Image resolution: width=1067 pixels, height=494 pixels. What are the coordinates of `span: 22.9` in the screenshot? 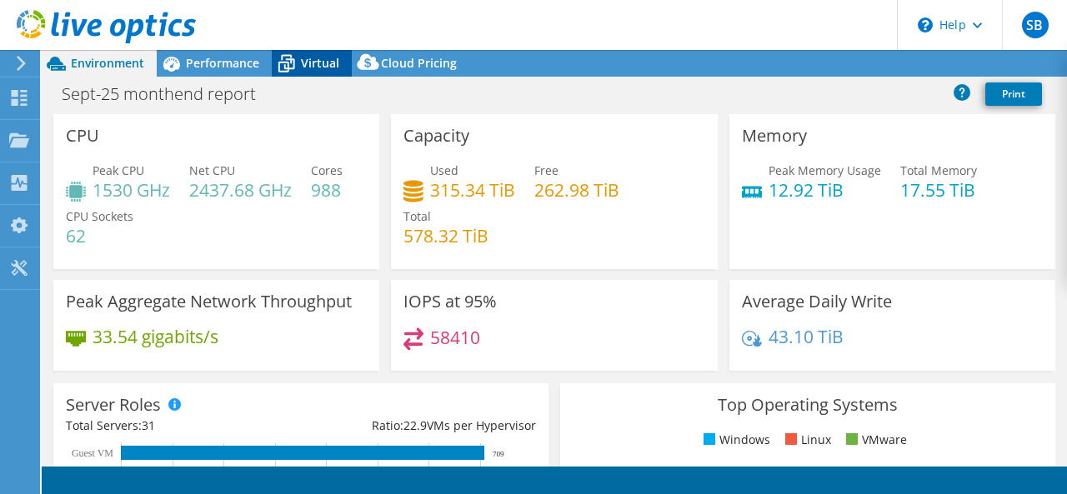 It's located at (415, 425).